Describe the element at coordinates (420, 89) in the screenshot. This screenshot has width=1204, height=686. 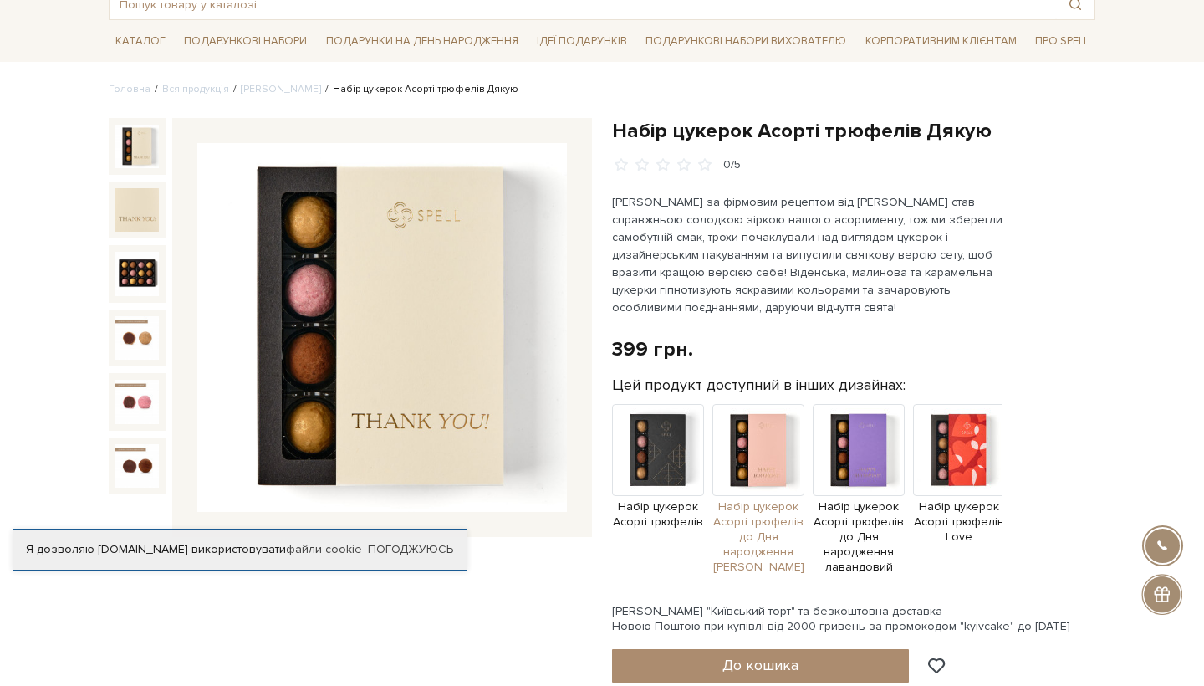
I see `li: Набір цукерок Асорті трюфелів Дякую` at that location.